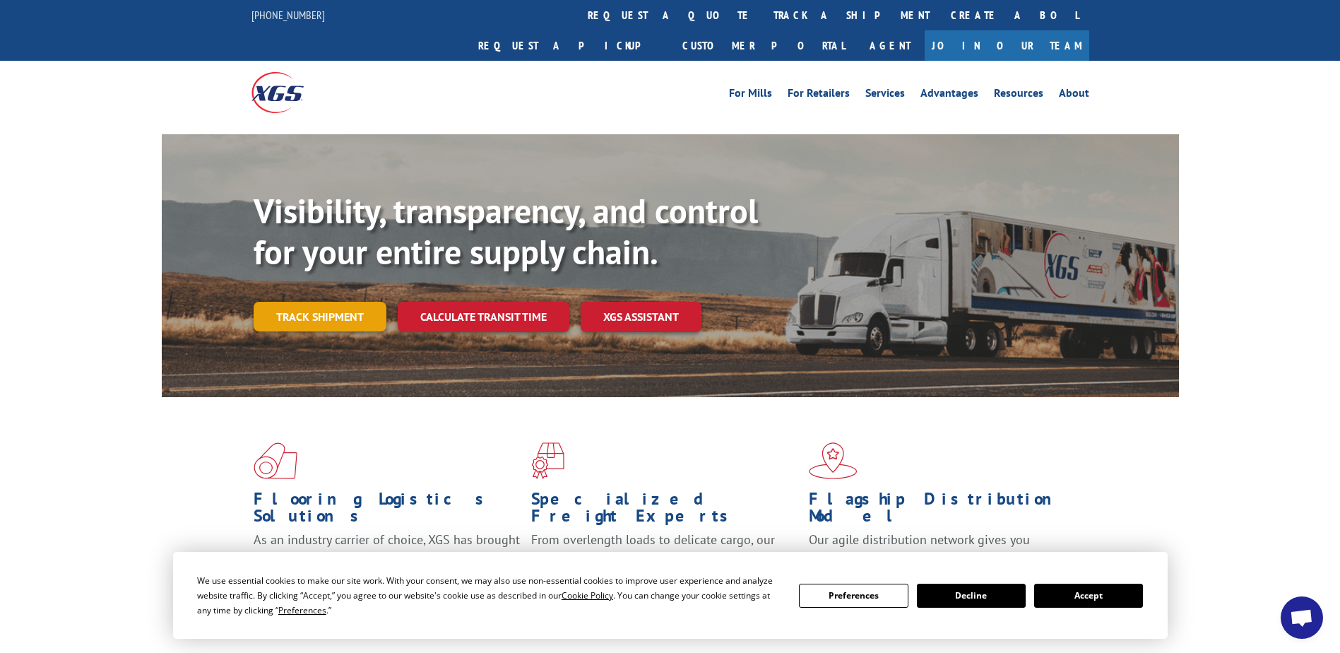  I want to click on h1: Specialized Freight Experts, so click(665, 511).